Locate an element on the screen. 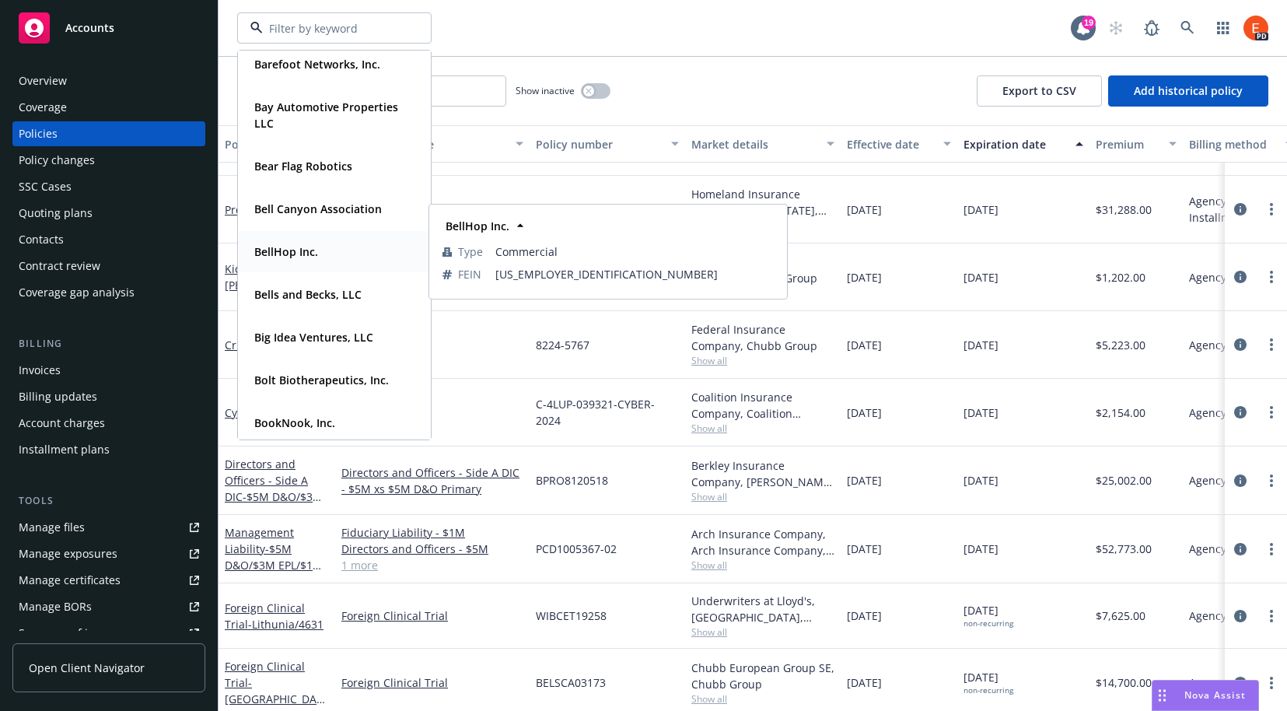 The height and width of the screenshot is (711, 1287). div: Federal Insurance Company, Chubb Group is located at coordinates (763, 337).